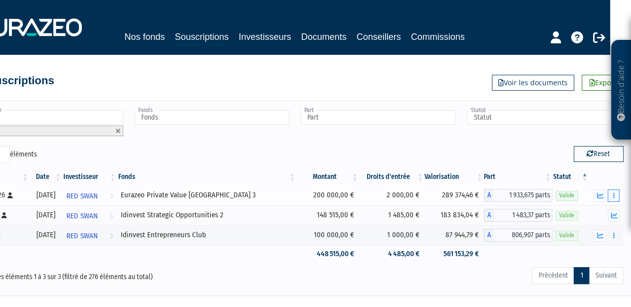  What do you see at coordinates (392, 235) in the screenshot?
I see `td: 1 000,00 €` at bounding box center [392, 235].